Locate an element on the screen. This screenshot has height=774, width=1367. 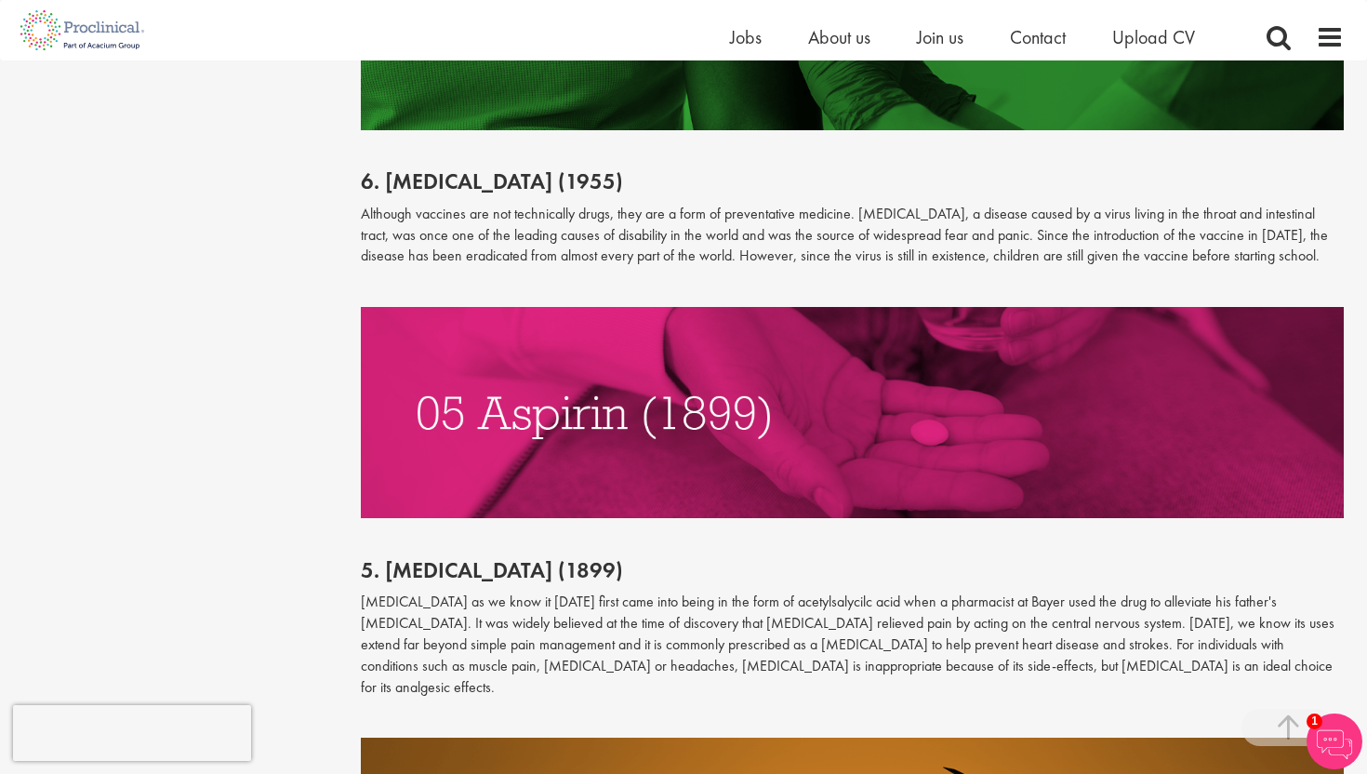
img: Chatbot is located at coordinates (1335, 741).